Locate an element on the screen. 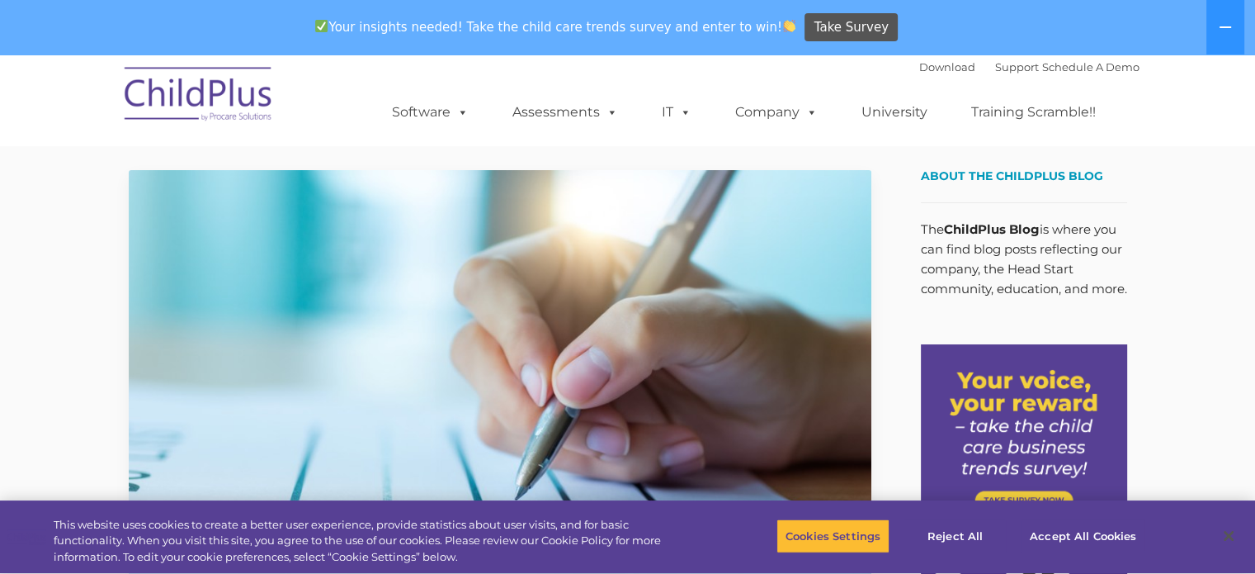  button: Accept All Cookies is located at coordinates (1083, 536).